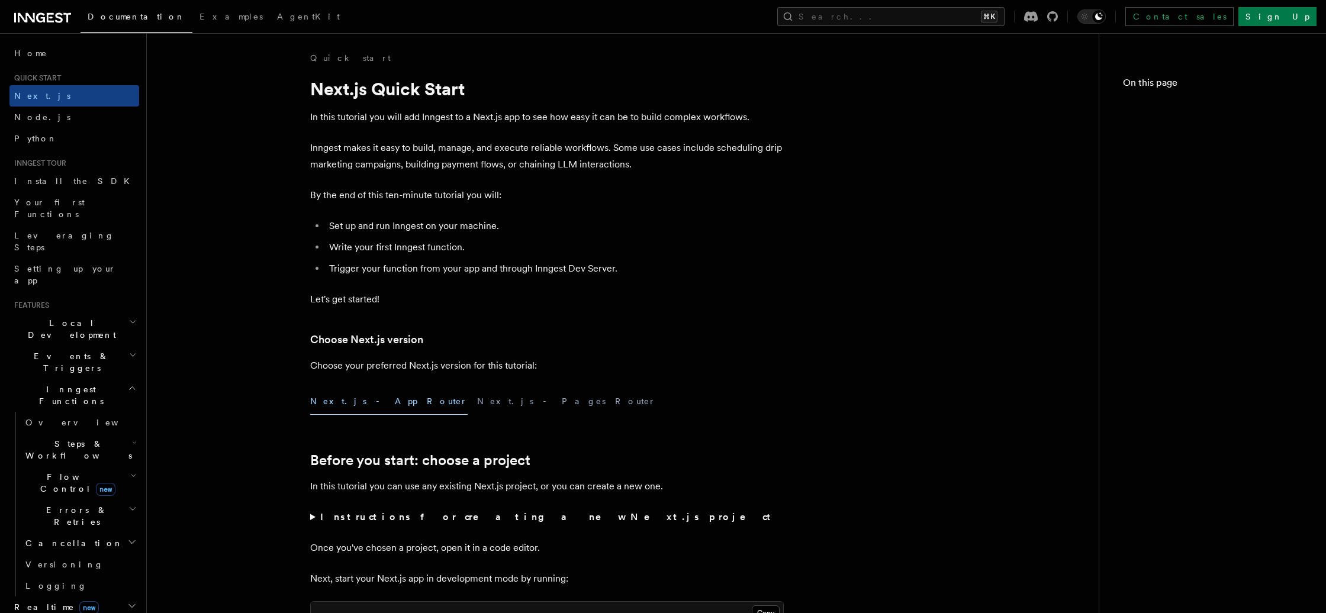  Describe the element at coordinates (350, 58) in the screenshot. I see `a: Quick start` at that location.